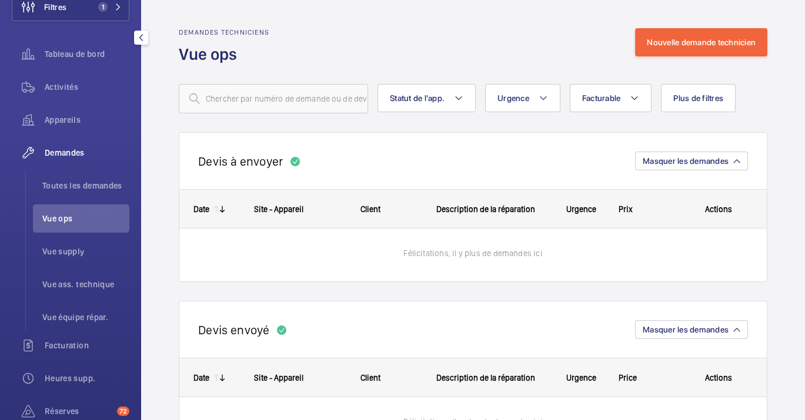 The height and width of the screenshot is (420, 805). I want to click on span: Demandes, so click(87, 153).